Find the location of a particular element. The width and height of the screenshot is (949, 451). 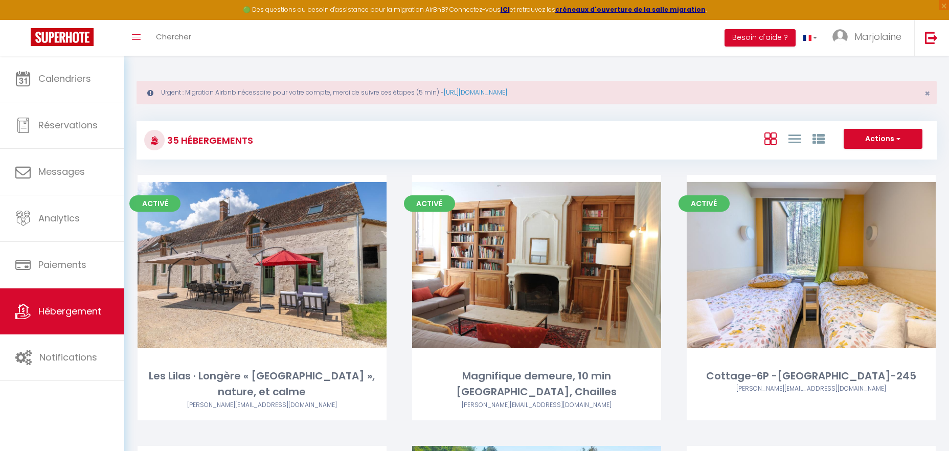

img: logout is located at coordinates (931, 37).